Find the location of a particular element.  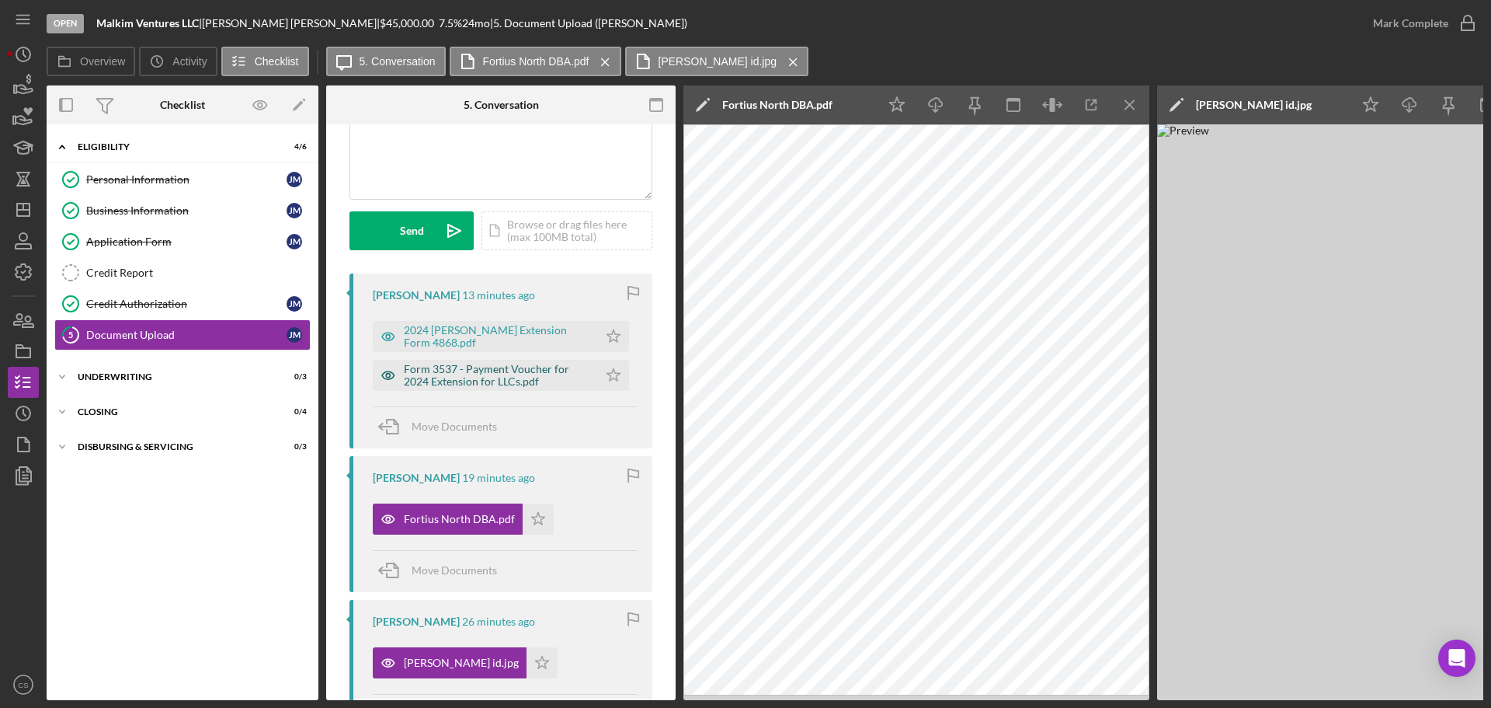

b: Malkim Ventures LLC is located at coordinates (148, 23).